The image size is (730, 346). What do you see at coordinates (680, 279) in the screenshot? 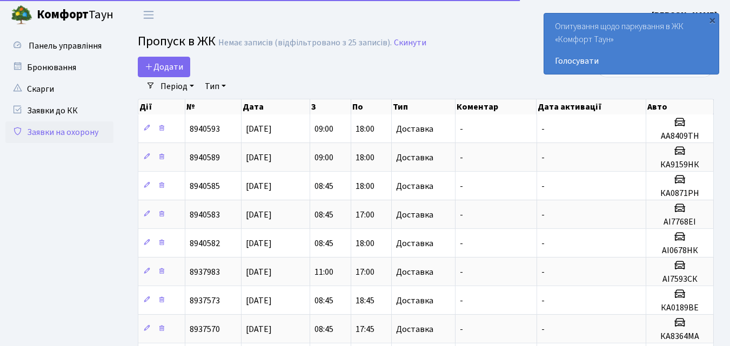
I see `h5: АІ7593СК` at bounding box center [680, 279].